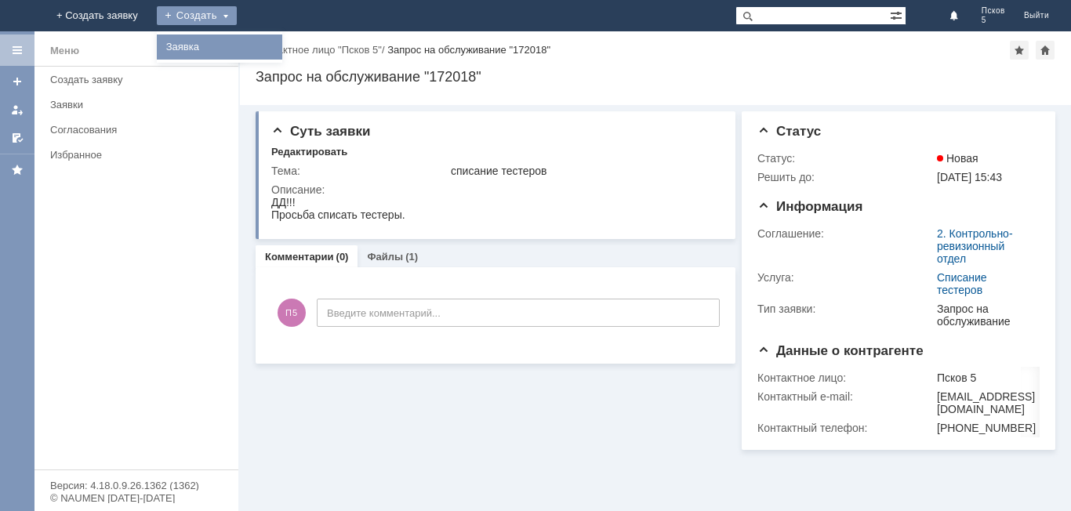  What do you see at coordinates (17, 138) in the screenshot?
I see `a: Мои согласования` at bounding box center [17, 138].